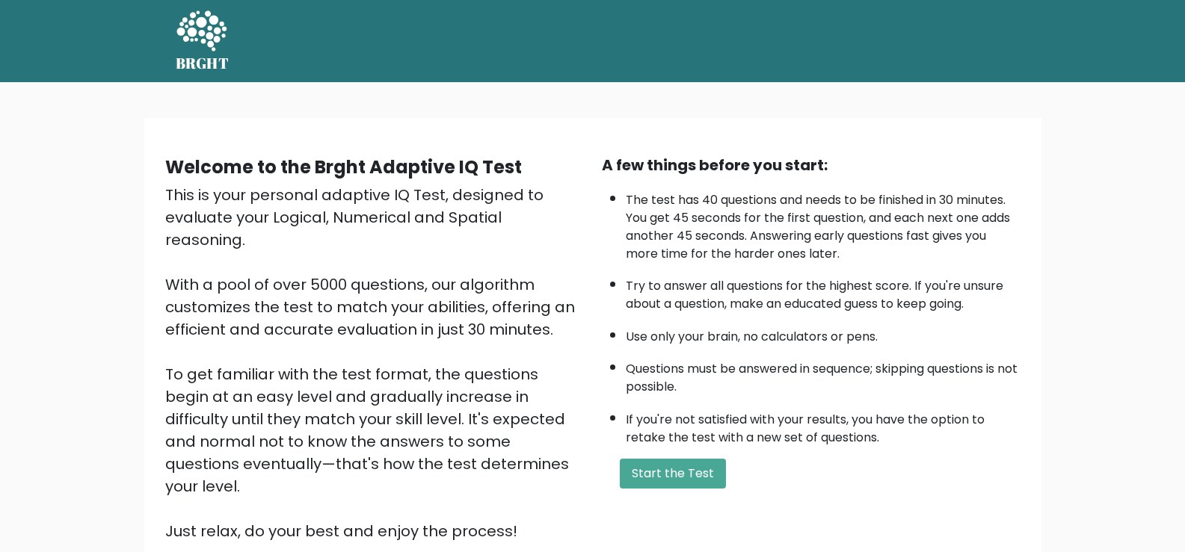  What do you see at coordinates (823, 374) in the screenshot?
I see `li: Questions must be answered in sequence; skipping questions is not possible.` at bounding box center [823, 374].